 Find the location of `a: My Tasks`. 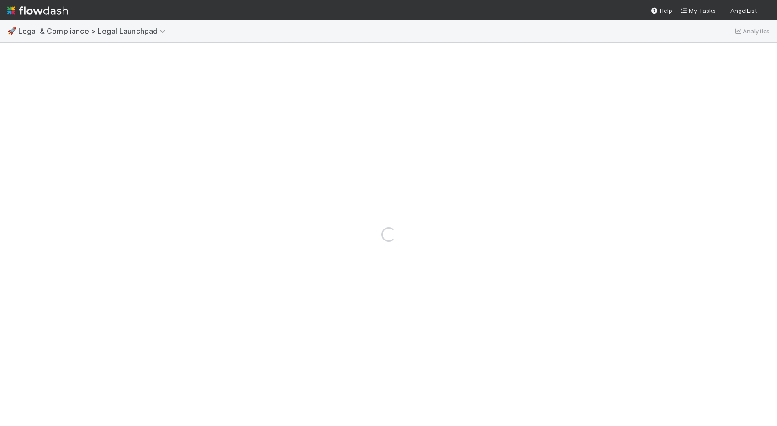

a: My Tasks is located at coordinates (698, 11).